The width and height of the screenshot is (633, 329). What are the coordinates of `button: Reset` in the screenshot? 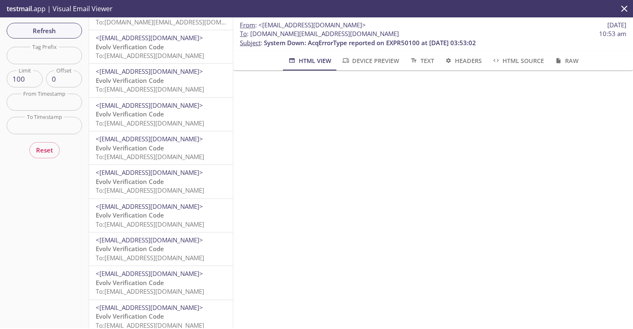 It's located at (44, 150).